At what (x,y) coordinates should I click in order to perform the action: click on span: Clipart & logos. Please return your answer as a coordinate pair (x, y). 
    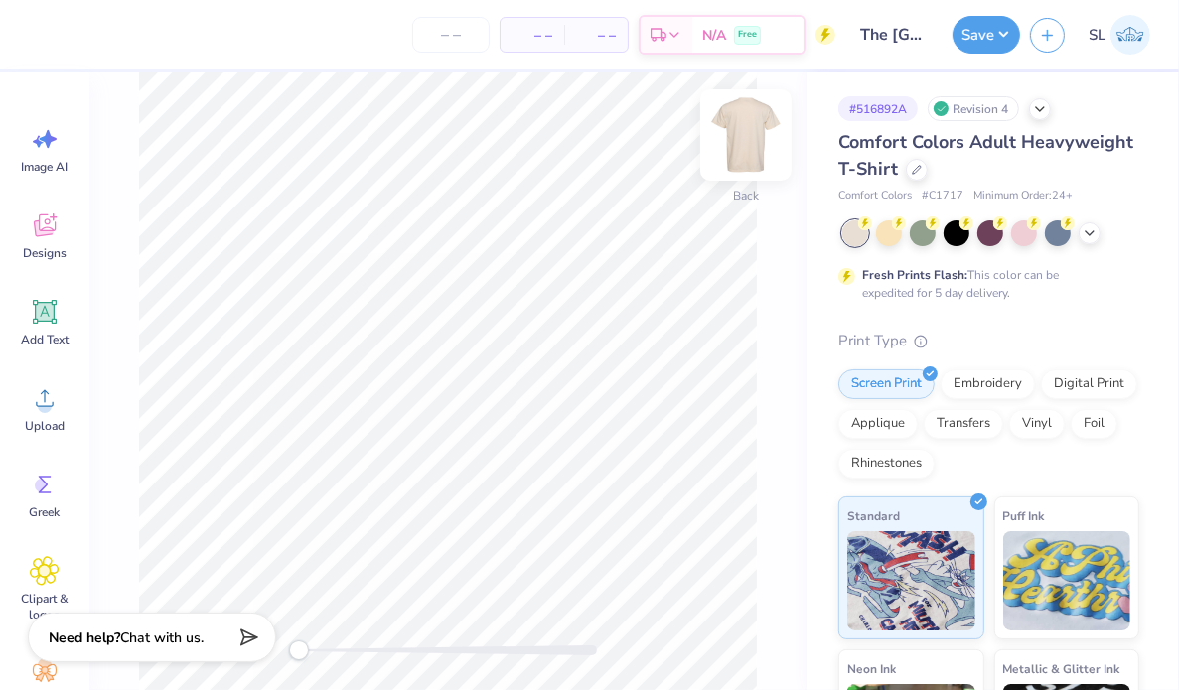
    Looking at the image, I should click on (45, 607).